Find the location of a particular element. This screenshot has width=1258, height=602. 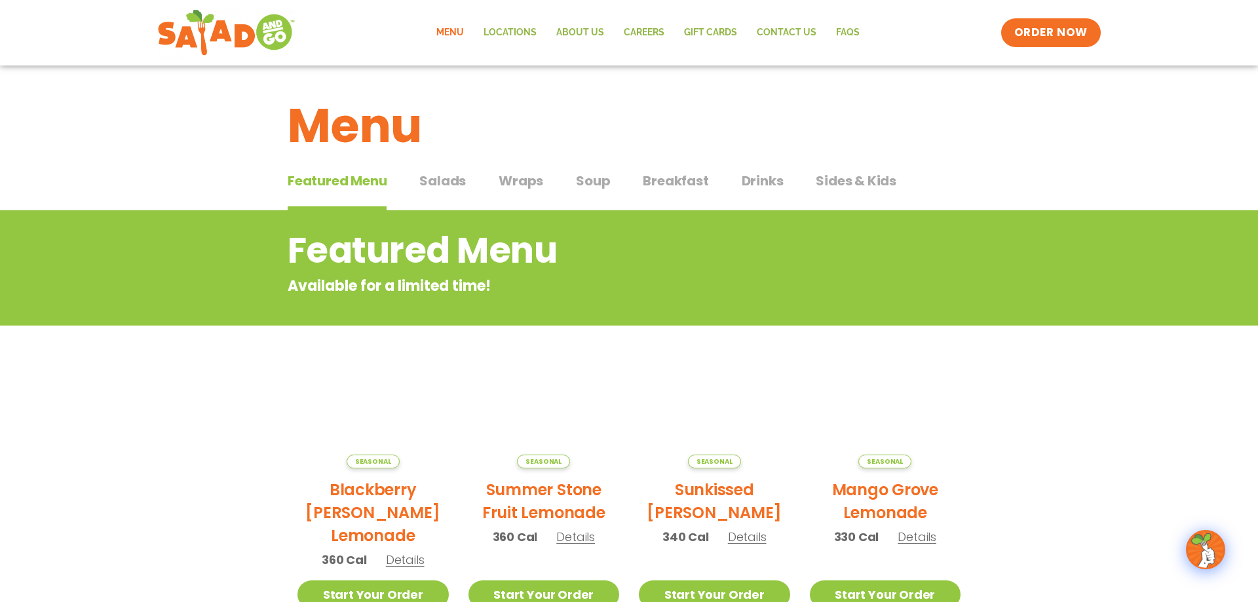

img: new-SAG-logo-768×292 is located at coordinates (226, 33).